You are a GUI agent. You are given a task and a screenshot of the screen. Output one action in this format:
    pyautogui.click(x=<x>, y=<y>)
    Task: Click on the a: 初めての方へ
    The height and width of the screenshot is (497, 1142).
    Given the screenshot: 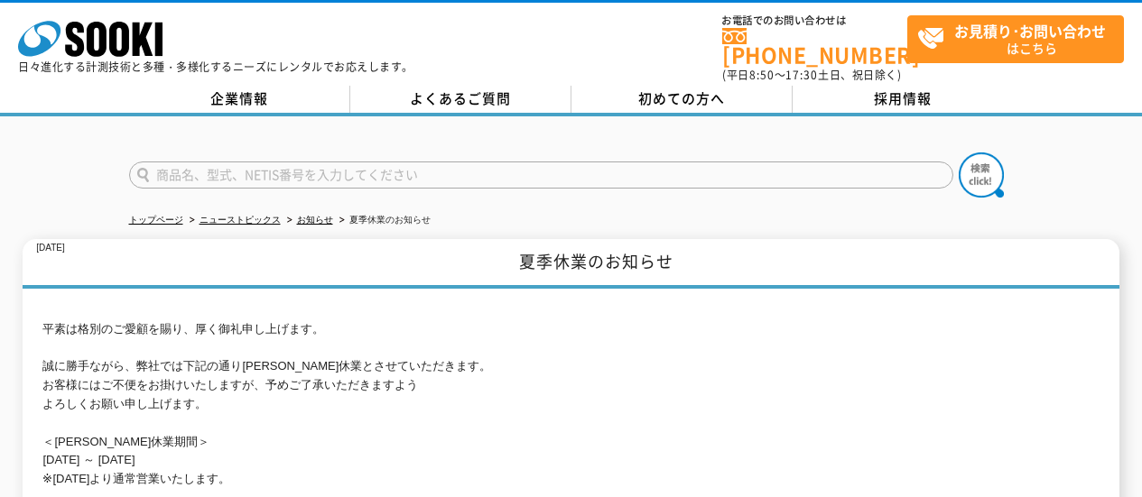 What is the action you would take?
    pyautogui.click(x=681, y=99)
    